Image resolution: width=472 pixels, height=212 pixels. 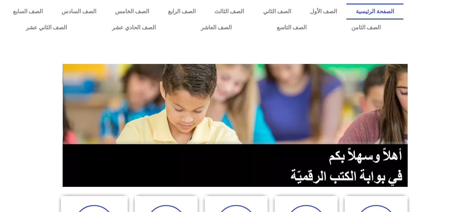 I want to click on a: الصف الرابع, so click(x=182, y=12).